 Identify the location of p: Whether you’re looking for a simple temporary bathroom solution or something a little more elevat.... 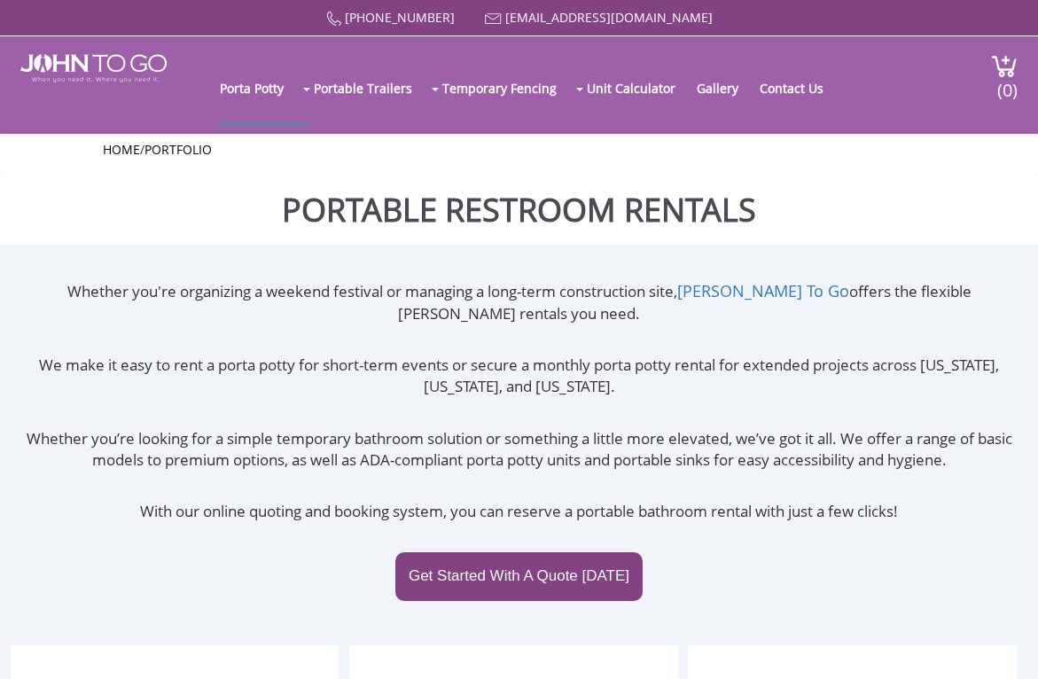
(520, 450).